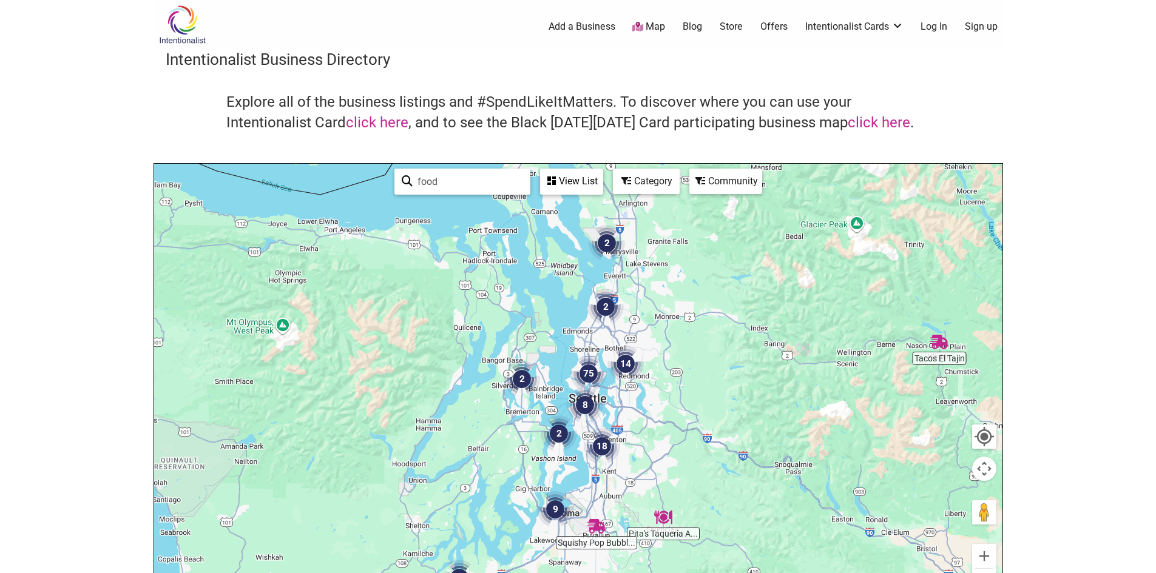  What do you see at coordinates (555, 510) in the screenshot?
I see `div: 9` at bounding box center [555, 510].